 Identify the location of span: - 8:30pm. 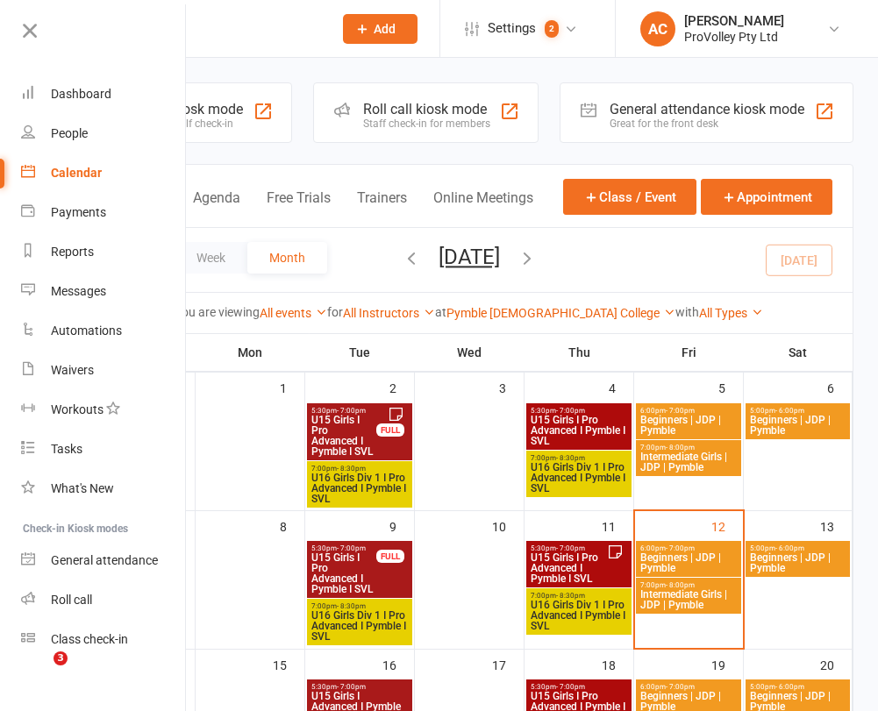
(570, 596).